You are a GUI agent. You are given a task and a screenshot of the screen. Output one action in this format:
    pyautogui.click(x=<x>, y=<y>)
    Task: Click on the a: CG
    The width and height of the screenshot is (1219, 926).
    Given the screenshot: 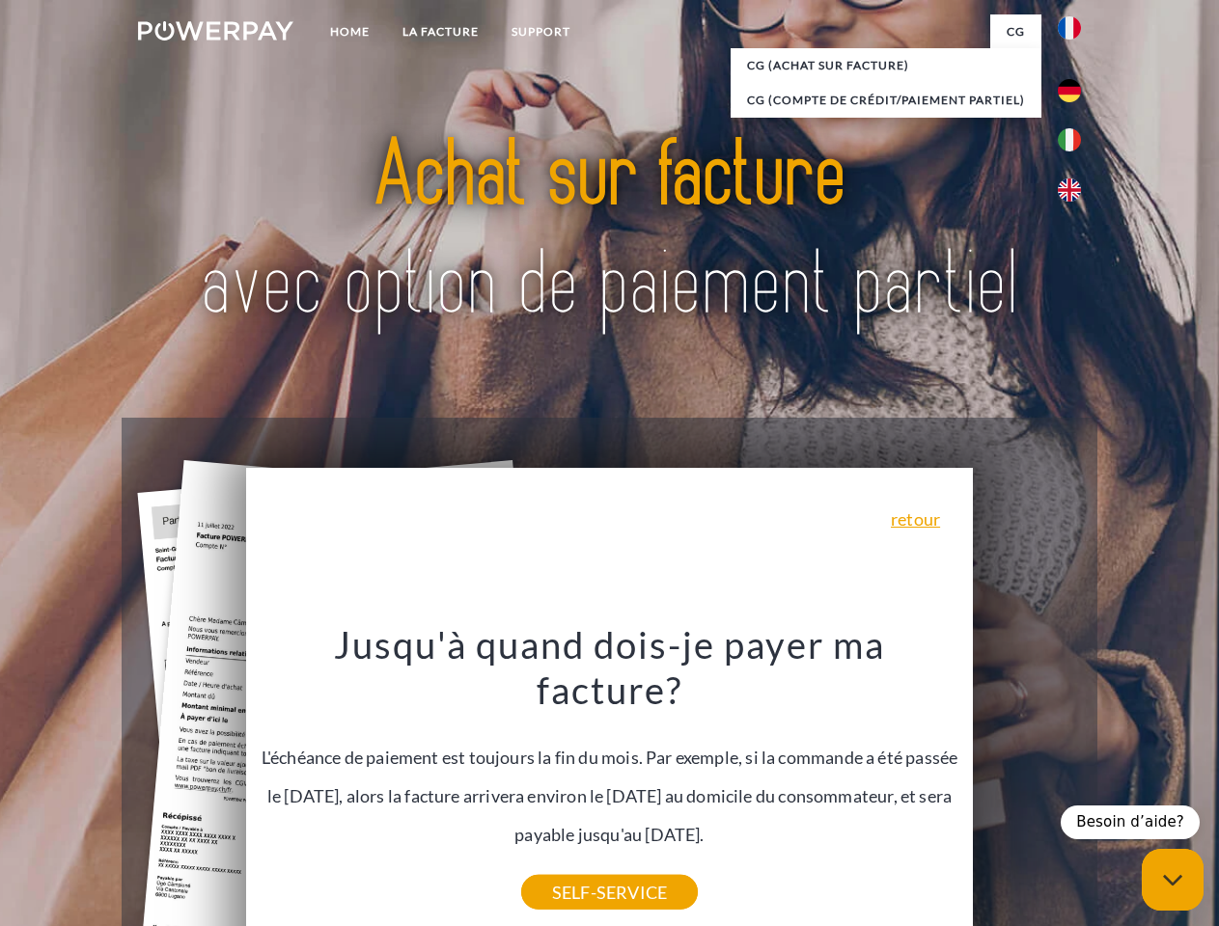 What is the action you would take?
    pyautogui.click(x=1015, y=32)
    